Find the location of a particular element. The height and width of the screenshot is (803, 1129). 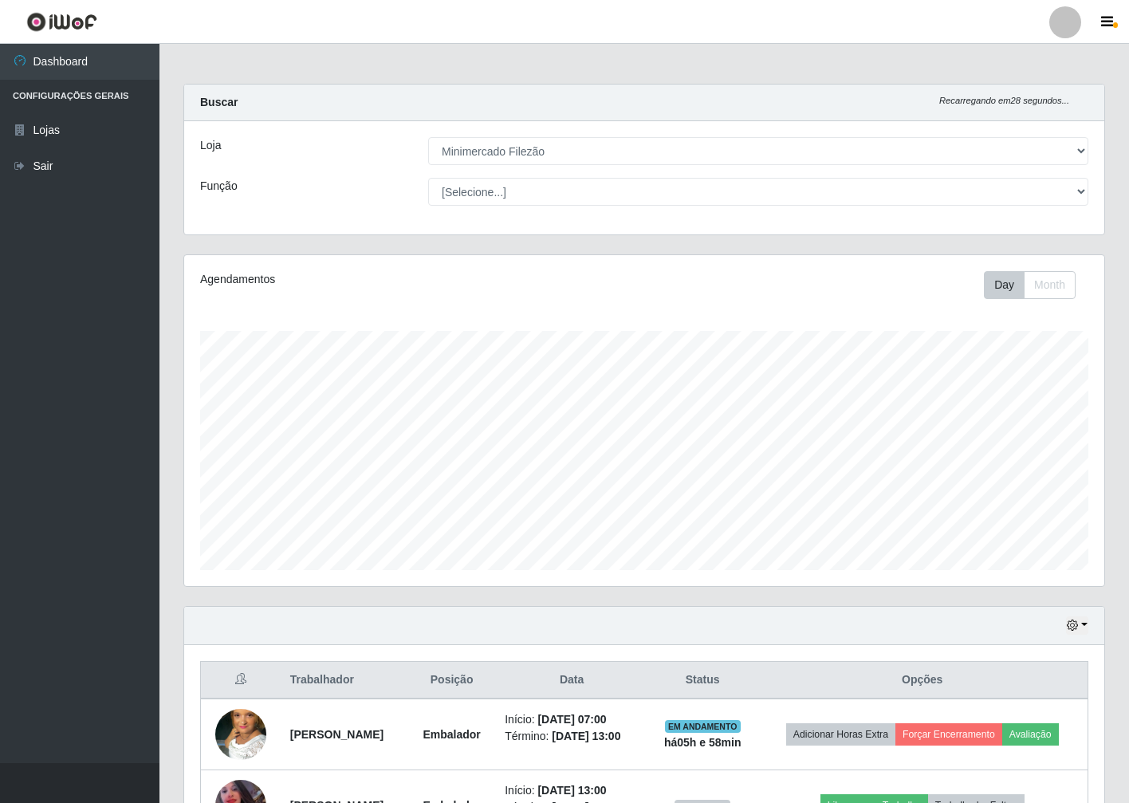

button: Day is located at coordinates (1004, 285).